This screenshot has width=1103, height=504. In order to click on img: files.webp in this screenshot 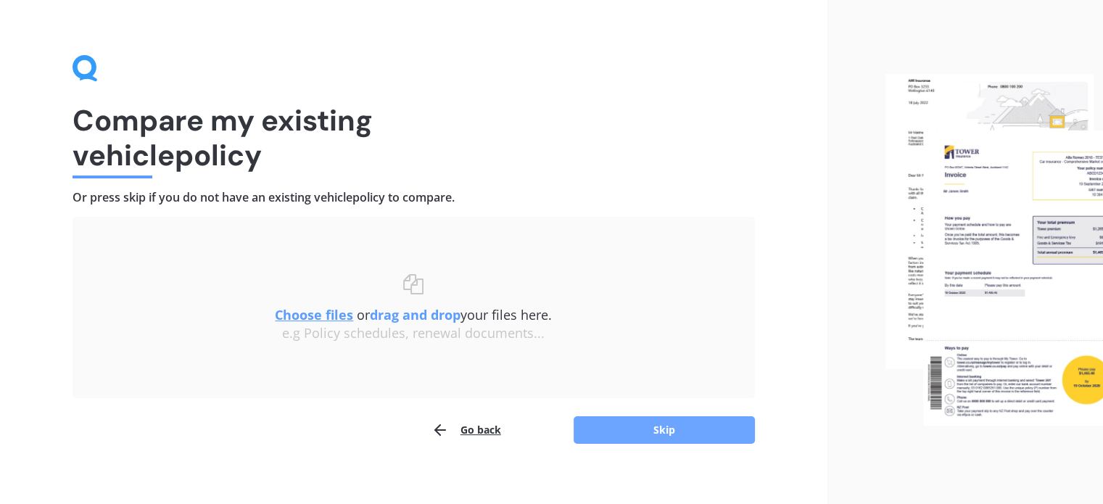, I will do `click(994, 249)`.